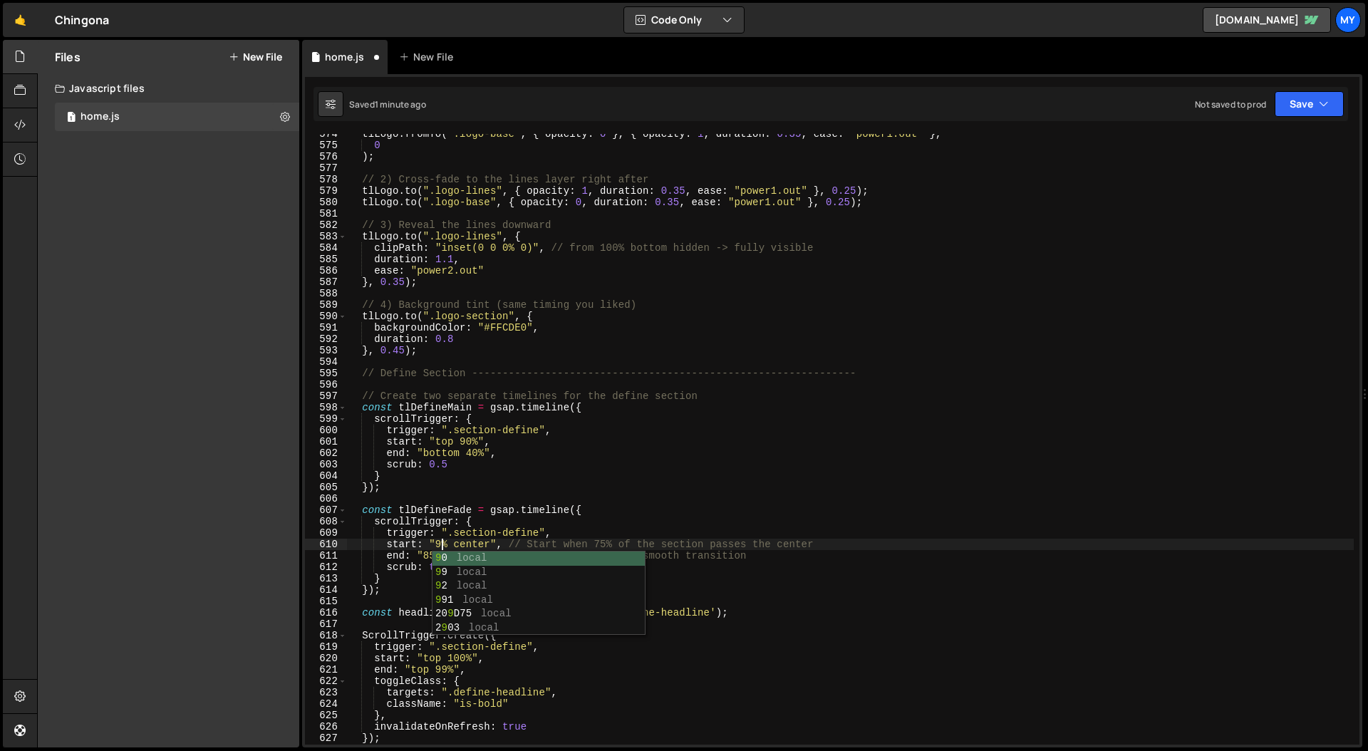 The width and height of the screenshot is (1368, 751). Describe the element at coordinates (326, 225) in the screenshot. I see `div: 582` at that location.